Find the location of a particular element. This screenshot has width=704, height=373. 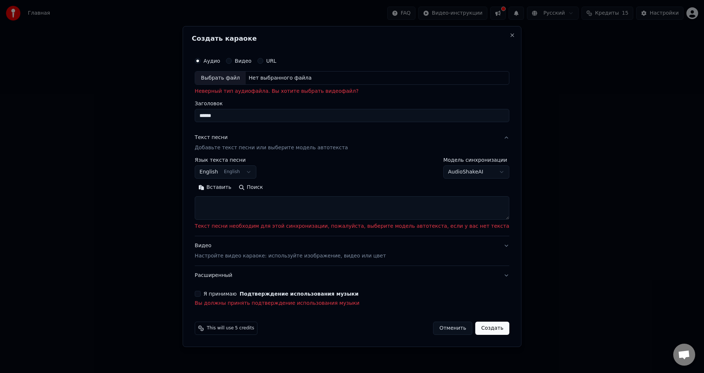

button: Текст песниДобавьте текст песни или выберите модель автотекста is located at coordinates (352, 143).